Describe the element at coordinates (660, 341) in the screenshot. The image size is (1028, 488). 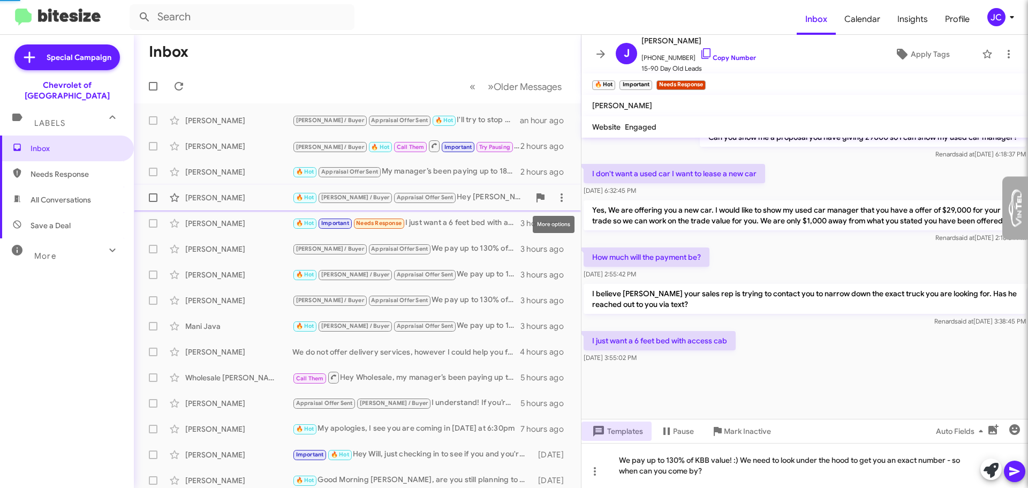
I see `p: I just want a 6 feet bed with access cab` at that location.